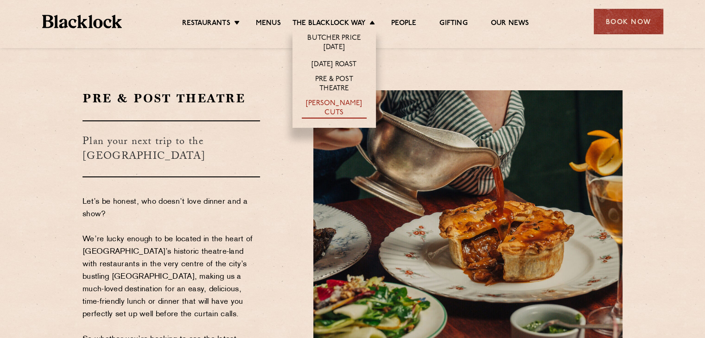  What do you see at coordinates (628, 21) in the screenshot?
I see `div: Book Now` at bounding box center [628, 21].